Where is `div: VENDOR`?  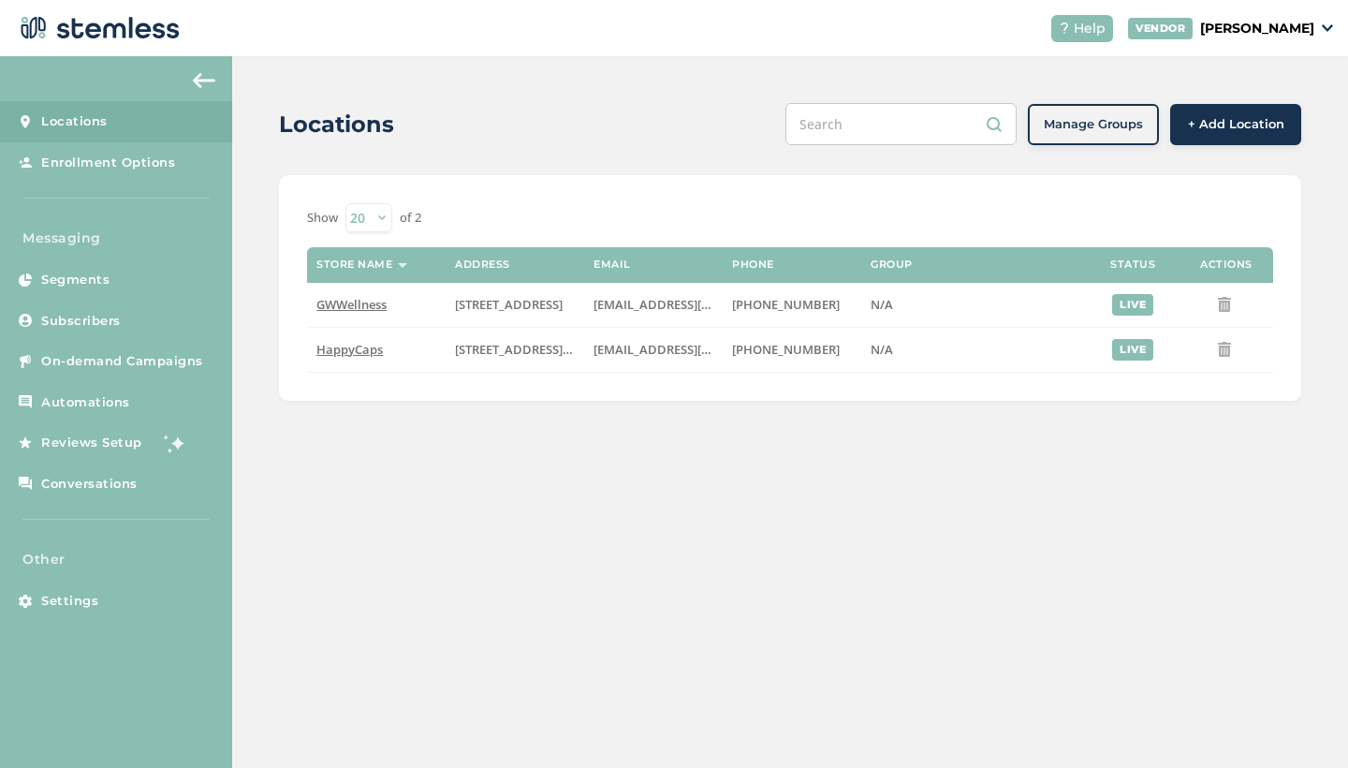 div: VENDOR is located at coordinates (1160, 28).